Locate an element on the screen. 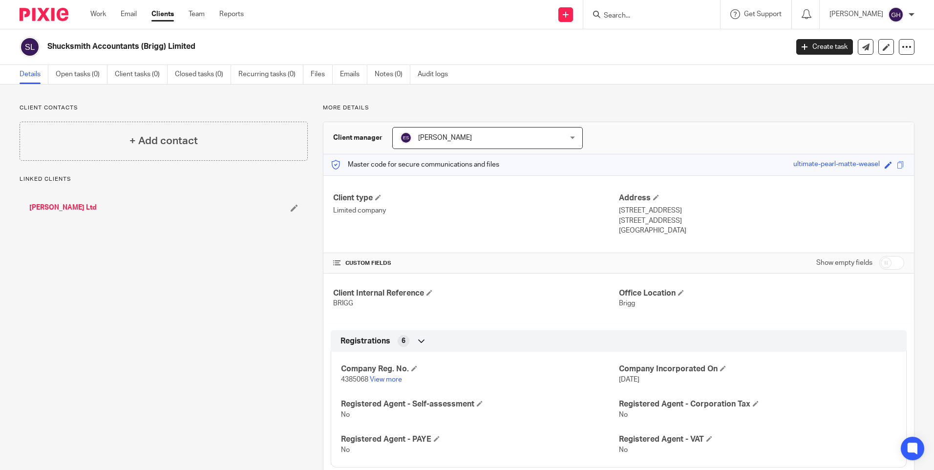 This screenshot has height=470, width=934. a: Clients is located at coordinates (163, 14).